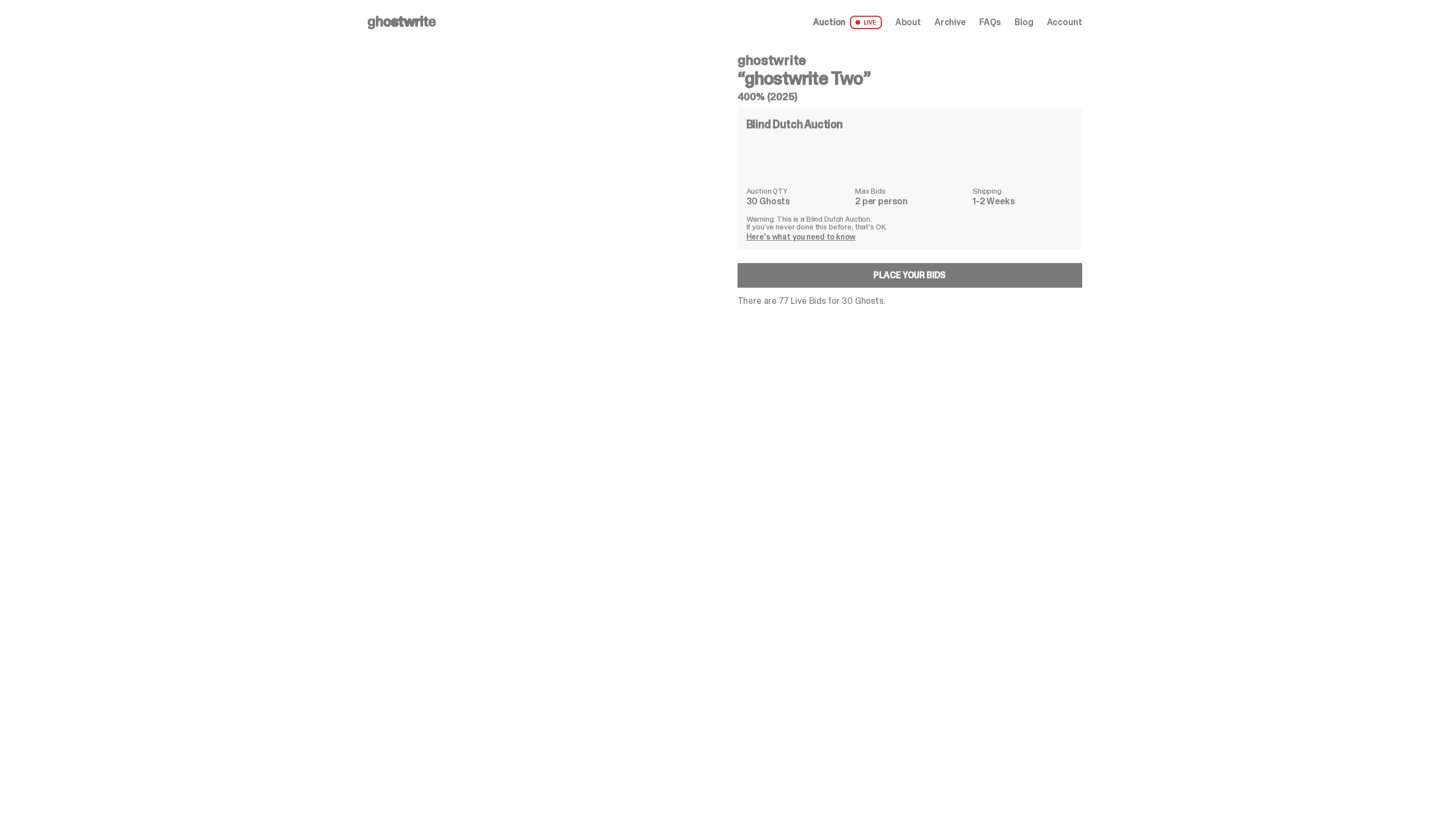  Describe the element at coordinates (1064, 22) in the screenshot. I see `a: Account` at that location.